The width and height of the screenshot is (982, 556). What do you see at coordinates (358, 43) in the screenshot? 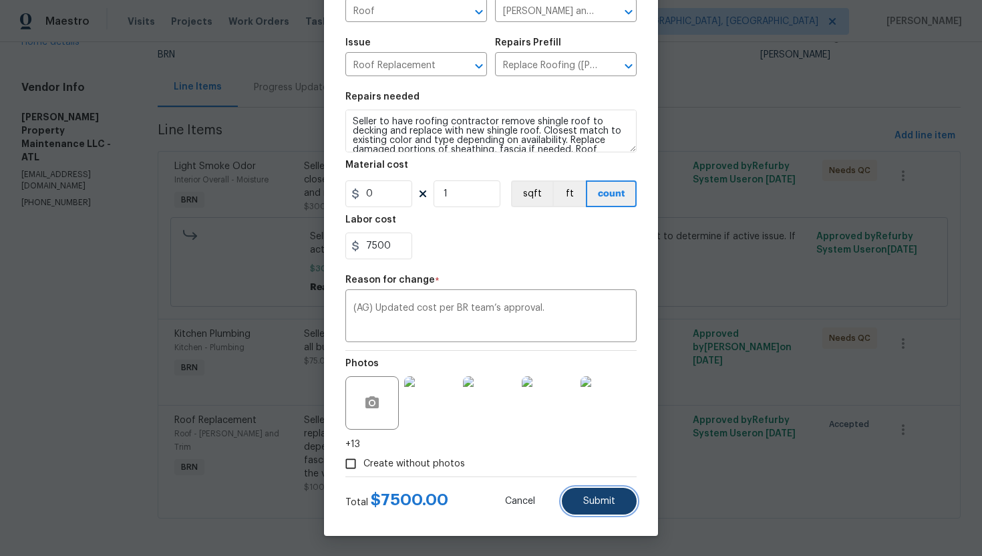
I see `h5: Issue` at bounding box center [358, 43].